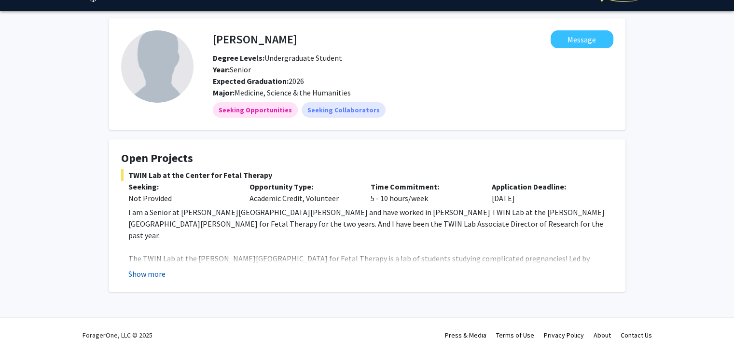  I want to click on div: ForagerOne, LLC © 2025, so click(117, 335).